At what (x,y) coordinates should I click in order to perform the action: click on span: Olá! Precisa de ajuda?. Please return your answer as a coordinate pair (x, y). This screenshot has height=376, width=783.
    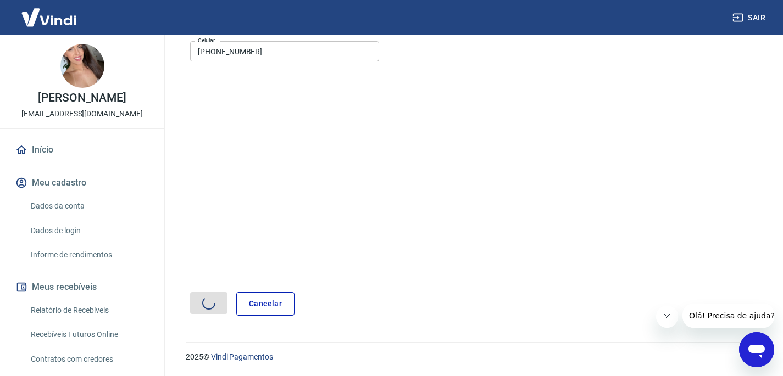
    Looking at the image, I should click on (49, 12).